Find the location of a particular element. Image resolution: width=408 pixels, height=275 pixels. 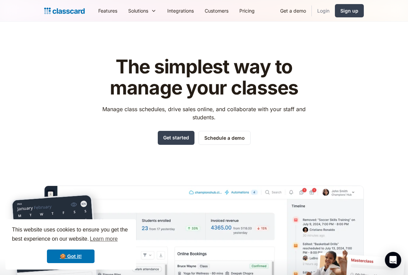

a: Login is located at coordinates (324, 11).